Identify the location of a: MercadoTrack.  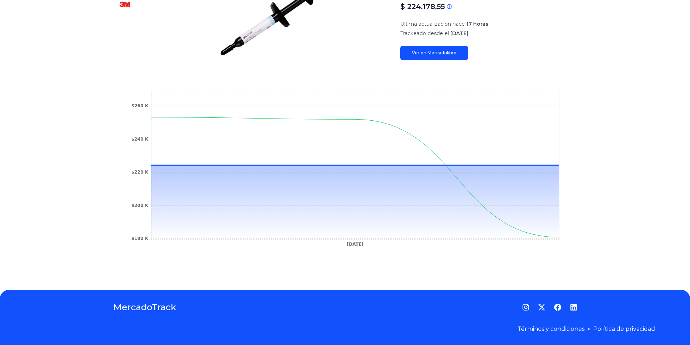
(145, 307).